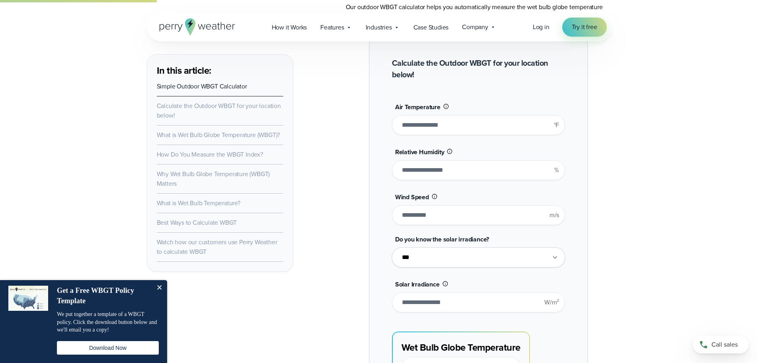  What do you see at coordinates (332, 27) in the screenshot?
I see `span: Features` at bounding box center [332, 27].